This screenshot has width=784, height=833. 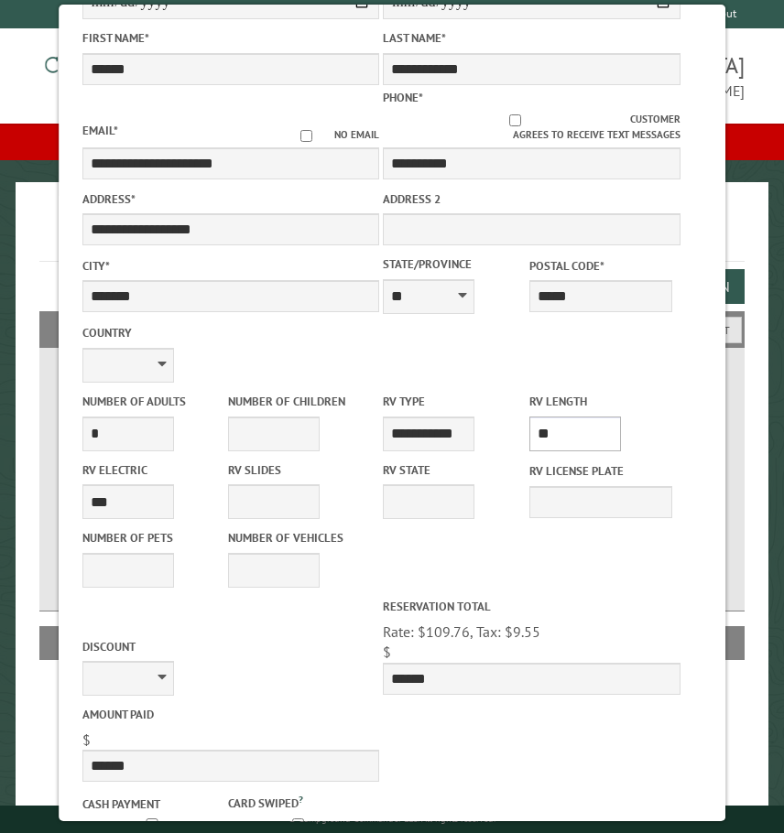 What do you see at coordinates (454, 470) in the screenshot?
I see `label: RV State` at bounding box center [454, 470].